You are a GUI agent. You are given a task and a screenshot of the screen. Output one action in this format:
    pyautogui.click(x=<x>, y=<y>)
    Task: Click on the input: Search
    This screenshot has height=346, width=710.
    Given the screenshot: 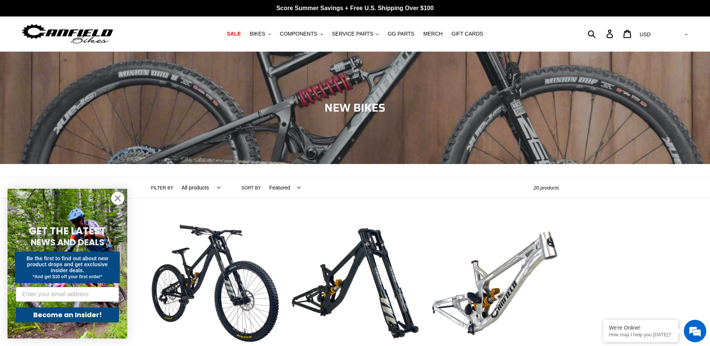 What is the action you would take?
    pyautogui.click(x=601, y=34)
    